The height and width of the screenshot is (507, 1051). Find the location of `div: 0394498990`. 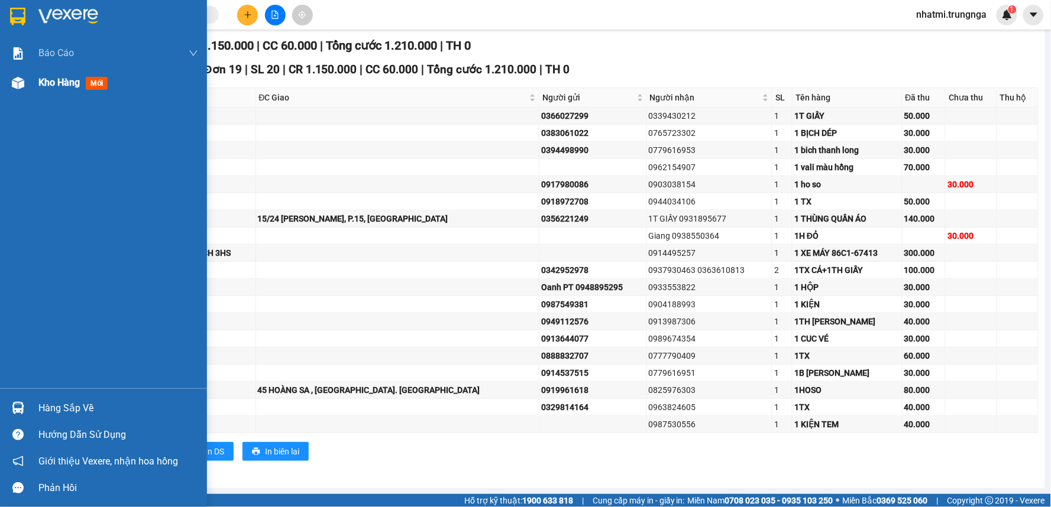

div: 0394498990 is located at coordinates (593, 150).